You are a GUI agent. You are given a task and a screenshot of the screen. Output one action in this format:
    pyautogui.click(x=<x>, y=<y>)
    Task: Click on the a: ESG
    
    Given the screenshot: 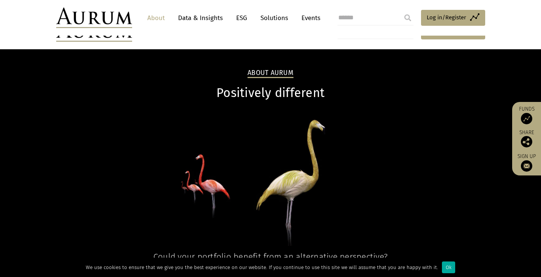 What is the action you would take?
    pyautogui.click(x=241, y=18)
    